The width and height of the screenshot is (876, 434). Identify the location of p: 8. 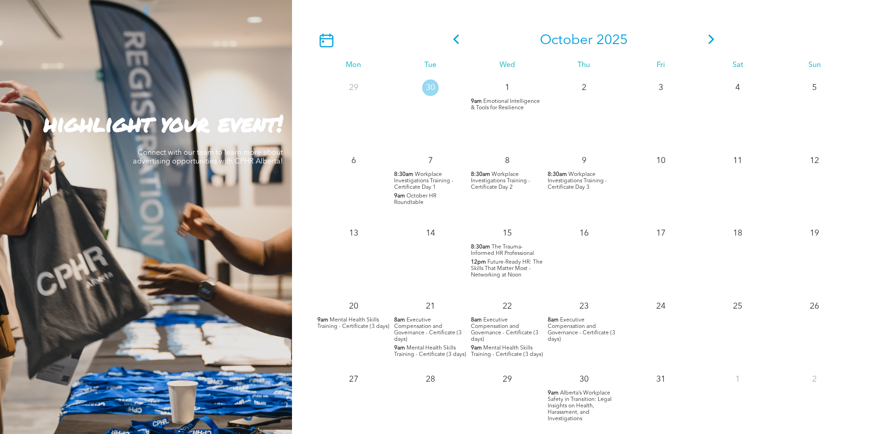
(507, 161).